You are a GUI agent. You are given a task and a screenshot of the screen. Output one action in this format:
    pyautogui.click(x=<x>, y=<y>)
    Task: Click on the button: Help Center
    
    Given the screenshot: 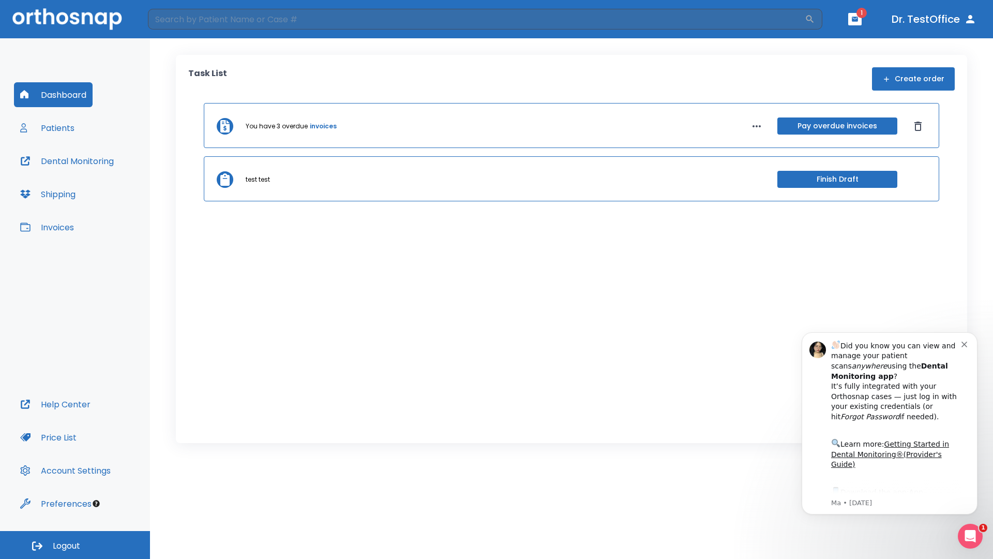 What is the action you would take?
    pyautogui.click(x=55, y=404)
    